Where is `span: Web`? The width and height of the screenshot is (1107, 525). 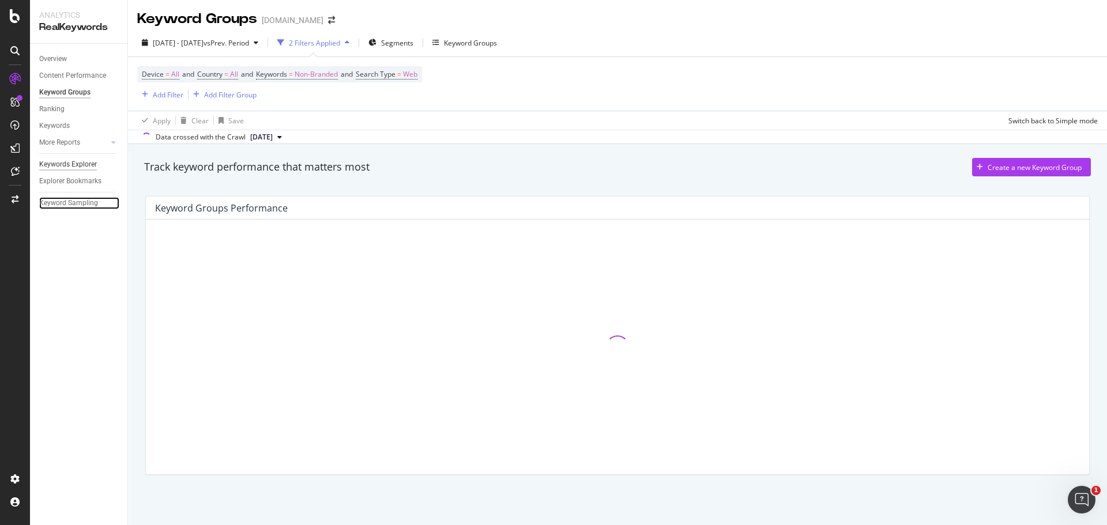
span: Web is located at coordinates (410, 74).